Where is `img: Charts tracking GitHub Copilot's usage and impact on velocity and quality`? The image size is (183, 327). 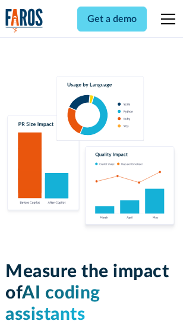 img: Charts tracking GitHub Copilot's usage and impact on velocity and quality is located at coordinates (92, 154).